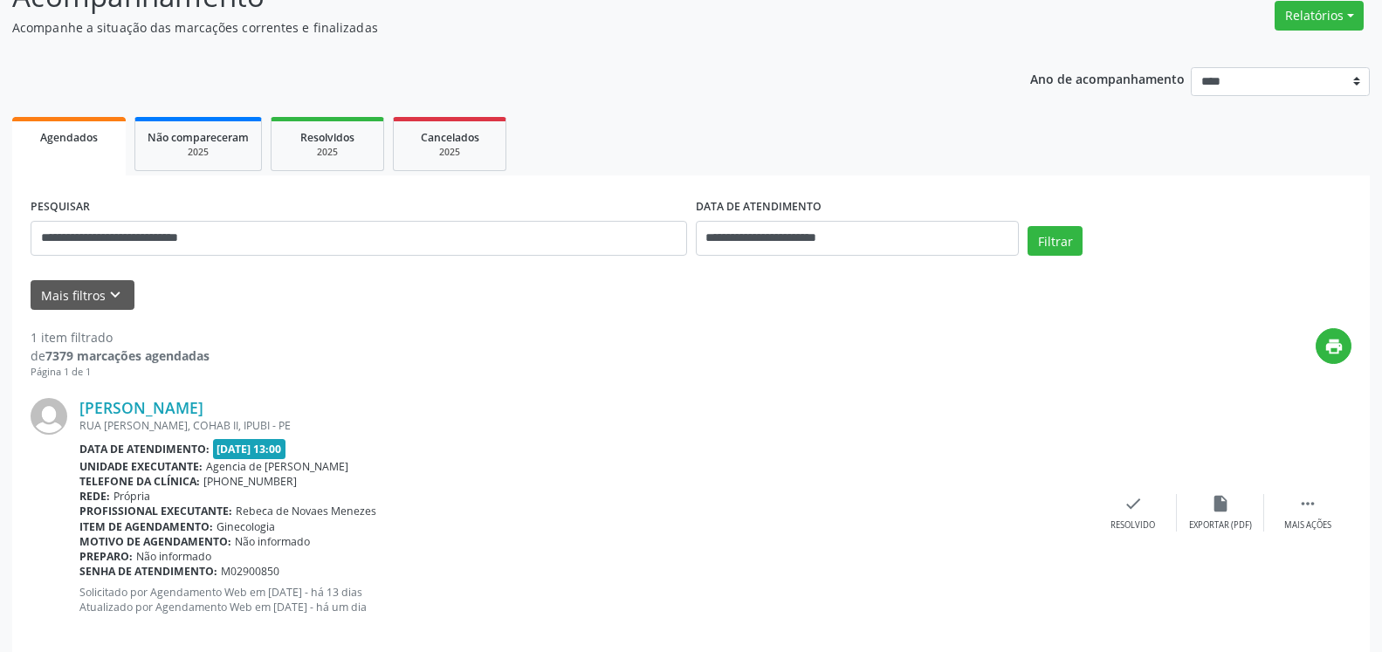 The height and width of the screenshot is (652, 1382). Describe the element at coordinates (69, 137) in the screenshot. I see `span: Agendados` at that location.